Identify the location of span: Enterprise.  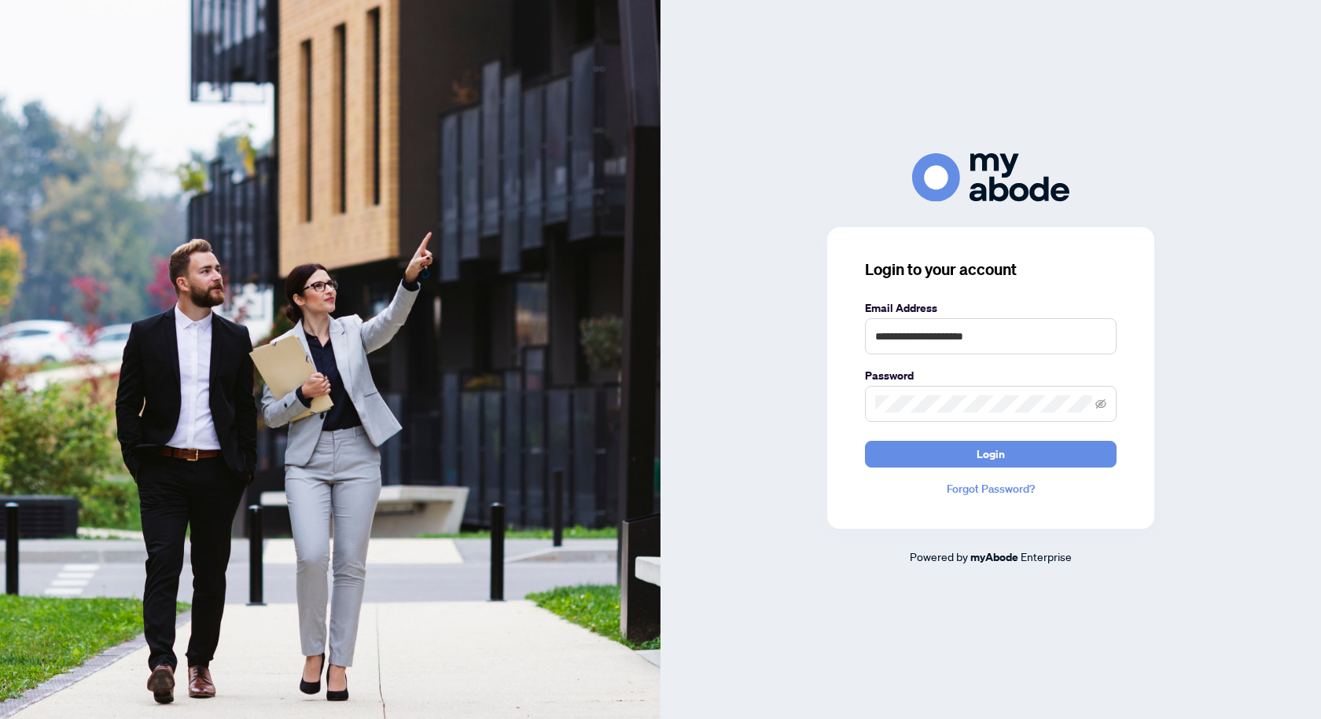
(1045, 557).